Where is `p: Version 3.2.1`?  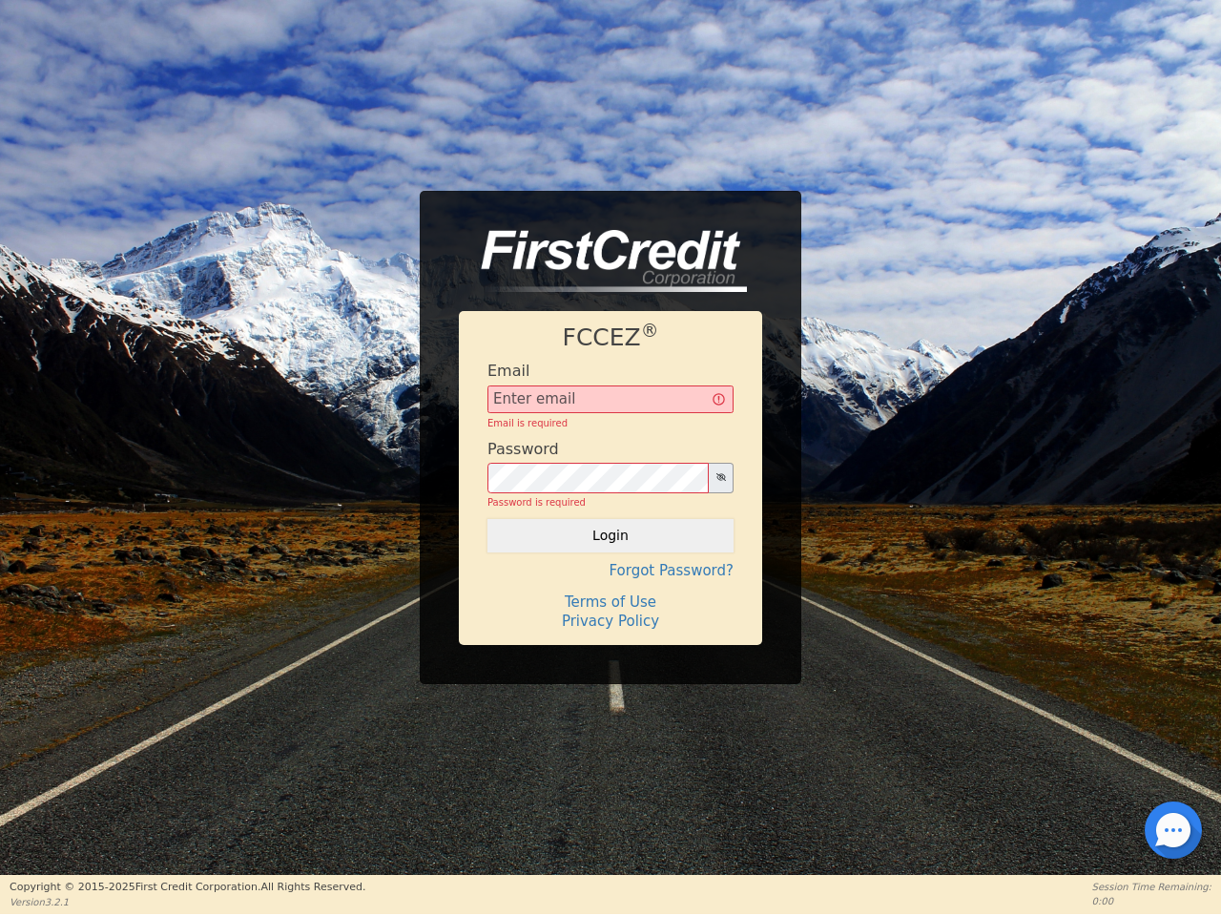
p: Version 3.2.1 is located at coordinates (187, 901).